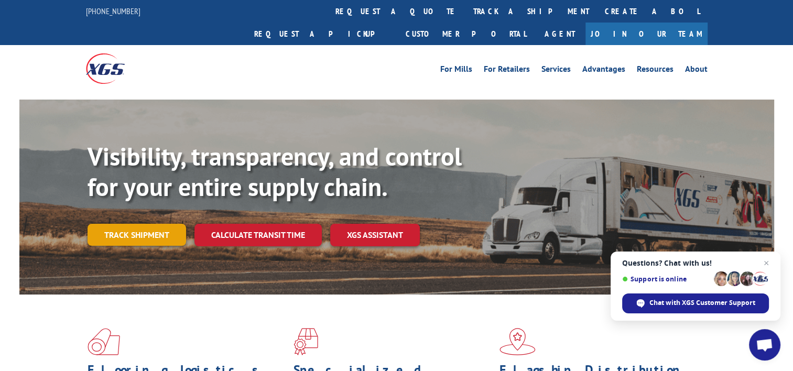 This screenshot has height=371, width=793. Describe the element at coordinates (702, 303) in the screenshot. I see `span: Chat with XGS Customer Support` at that location.